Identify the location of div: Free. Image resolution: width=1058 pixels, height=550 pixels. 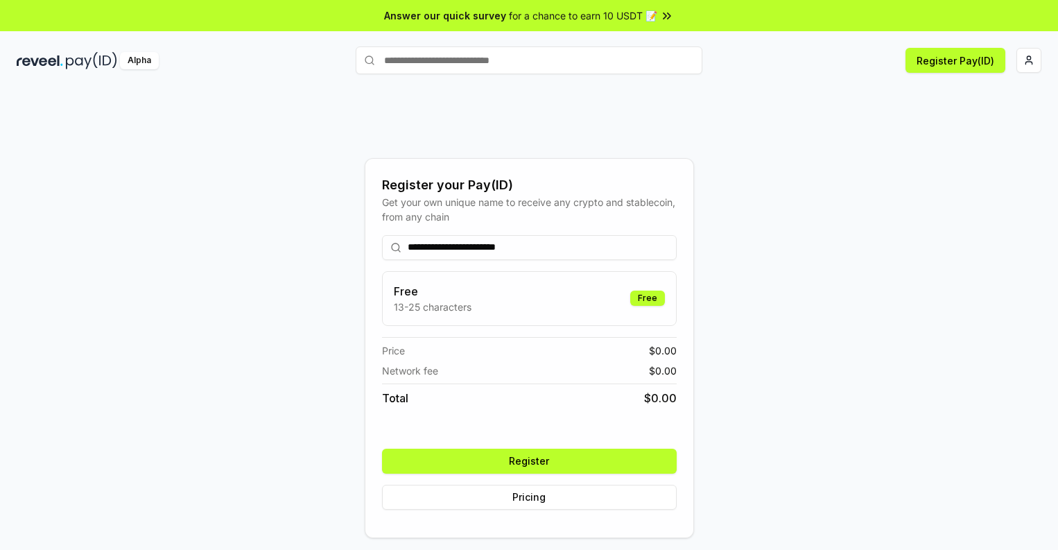
(648, 298).